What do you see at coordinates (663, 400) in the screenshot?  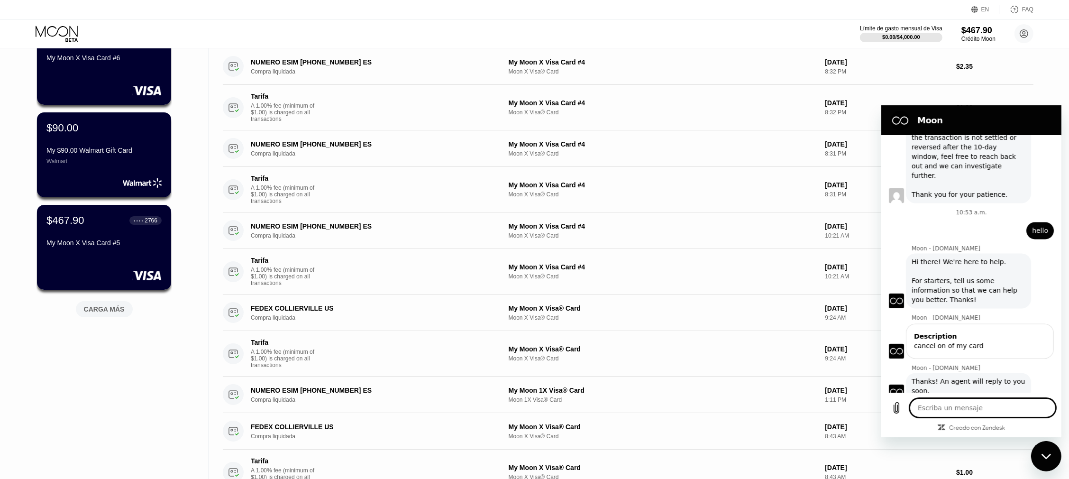 I see `div: Moon 1X Visa® Card` at bounding box center [663, 400].